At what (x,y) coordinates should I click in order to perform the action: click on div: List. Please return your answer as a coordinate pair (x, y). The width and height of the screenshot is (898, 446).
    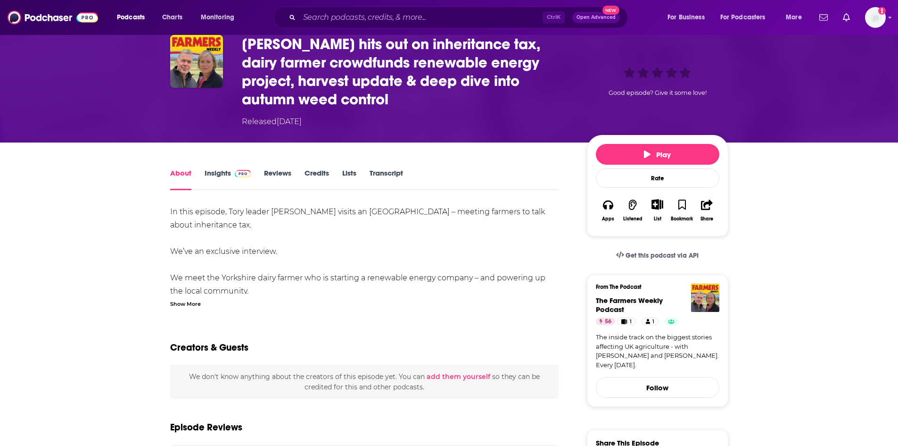
    Looking at the image, I should click on (658, 218).